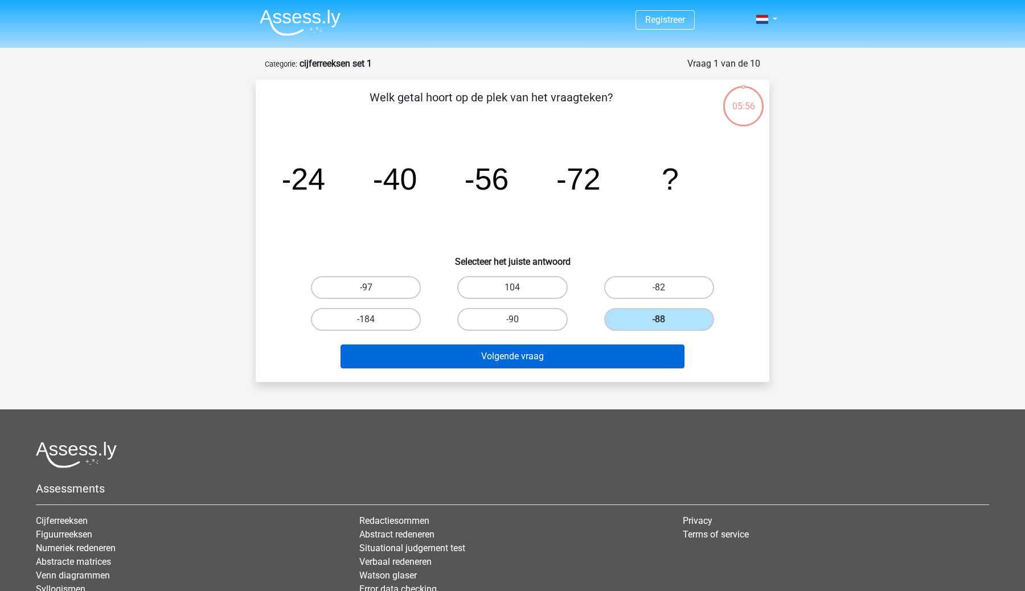 The width and height of the screenshot is (1025, 591). Describe the element at coordinates (366, 288) in the screenshot. I see `label: -97` at that location.